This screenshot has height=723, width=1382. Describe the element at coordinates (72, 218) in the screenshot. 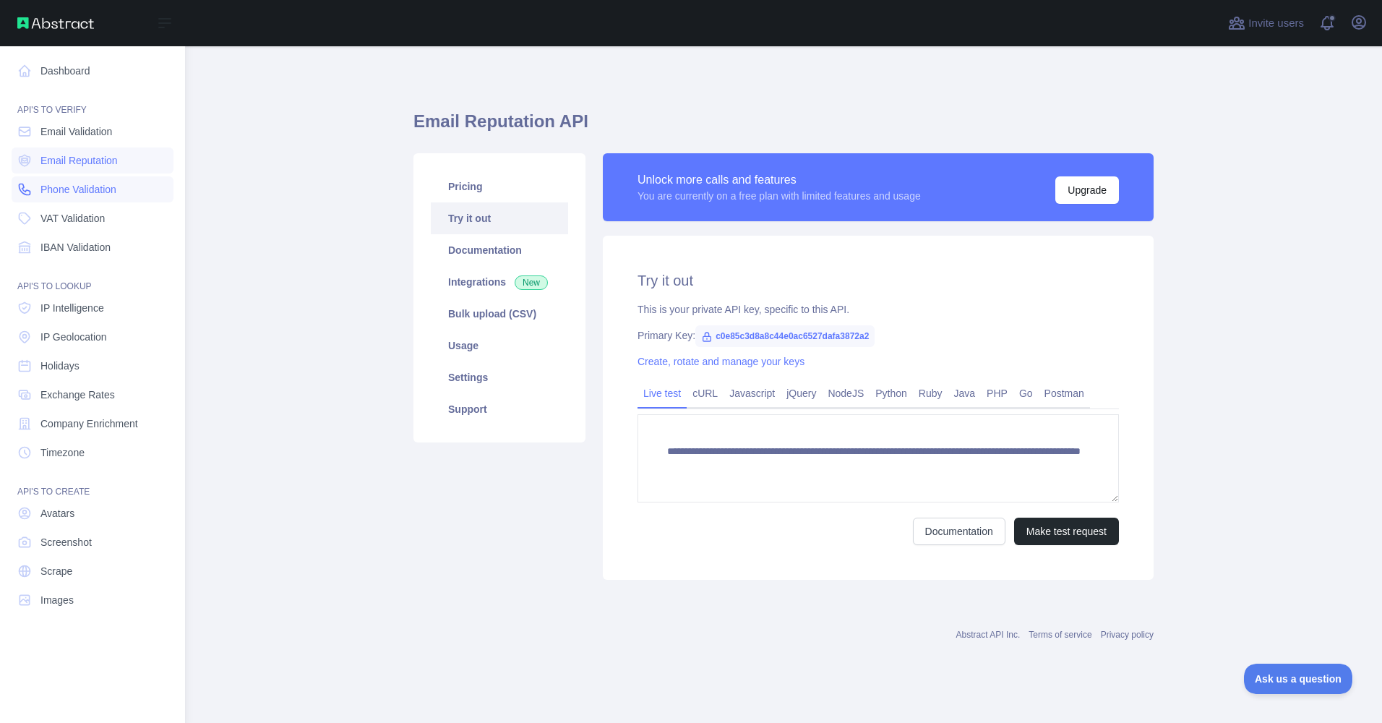

I see `span: VAT Validation` at that location.